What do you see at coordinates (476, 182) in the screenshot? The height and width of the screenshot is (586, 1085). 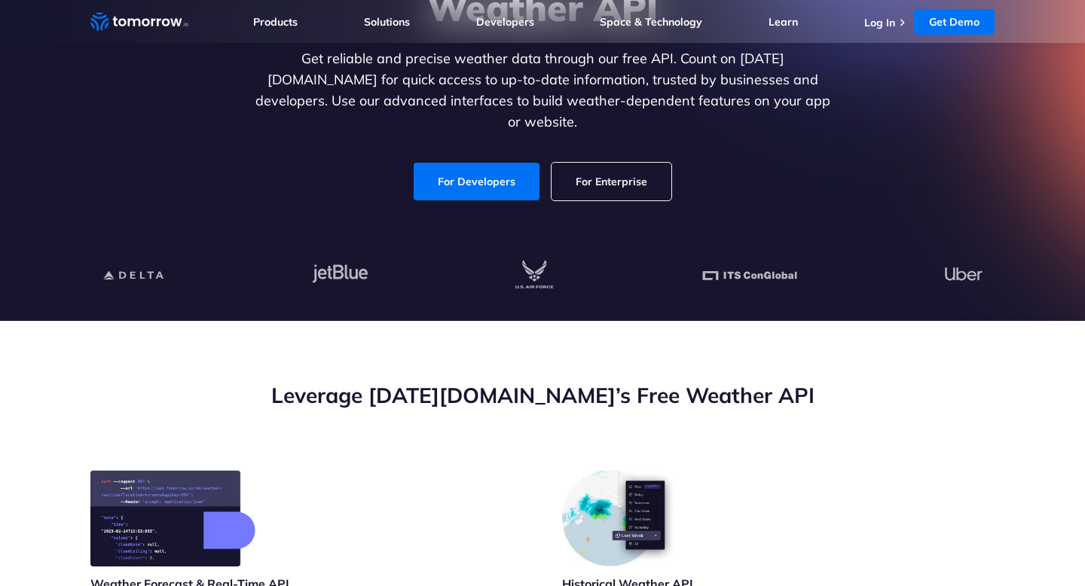 I see `a: For Developers` at bounding box center [476, 182].